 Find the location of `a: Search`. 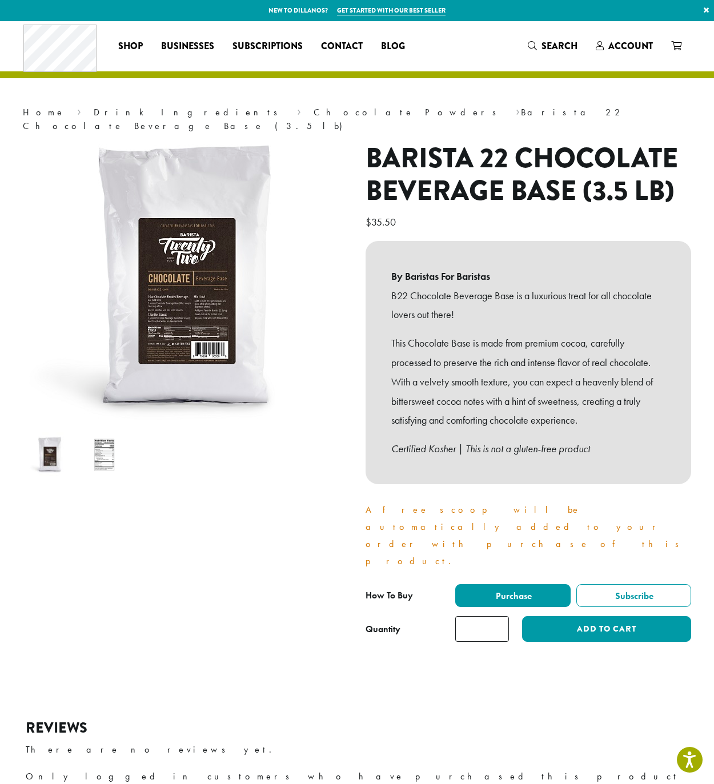

a: Search is located at coordinates (552, 46).